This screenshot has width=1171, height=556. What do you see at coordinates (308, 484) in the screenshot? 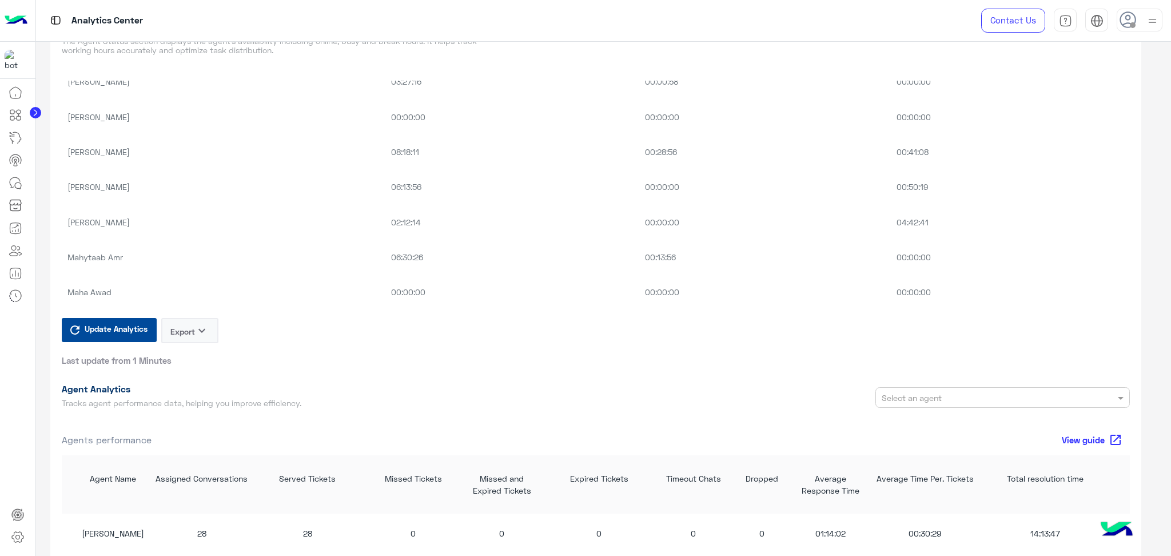
I see `div: Served Tickets` at bounding box center [308, 484].